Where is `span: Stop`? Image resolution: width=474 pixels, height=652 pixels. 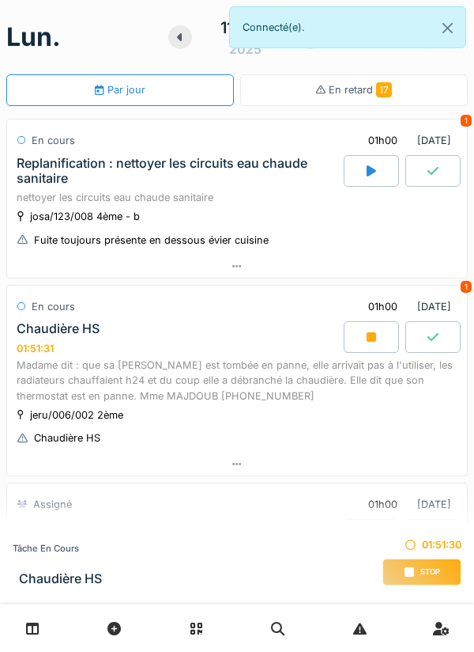
span: Stop is located at coordinates (430, 572).